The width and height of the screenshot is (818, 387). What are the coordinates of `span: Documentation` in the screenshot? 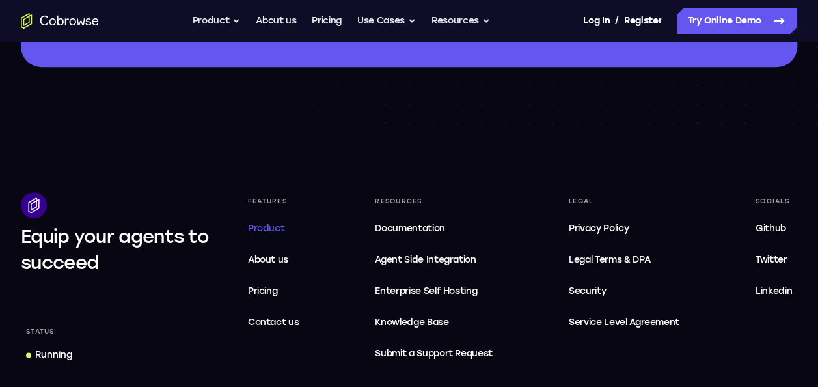 It's located at (409, 228).